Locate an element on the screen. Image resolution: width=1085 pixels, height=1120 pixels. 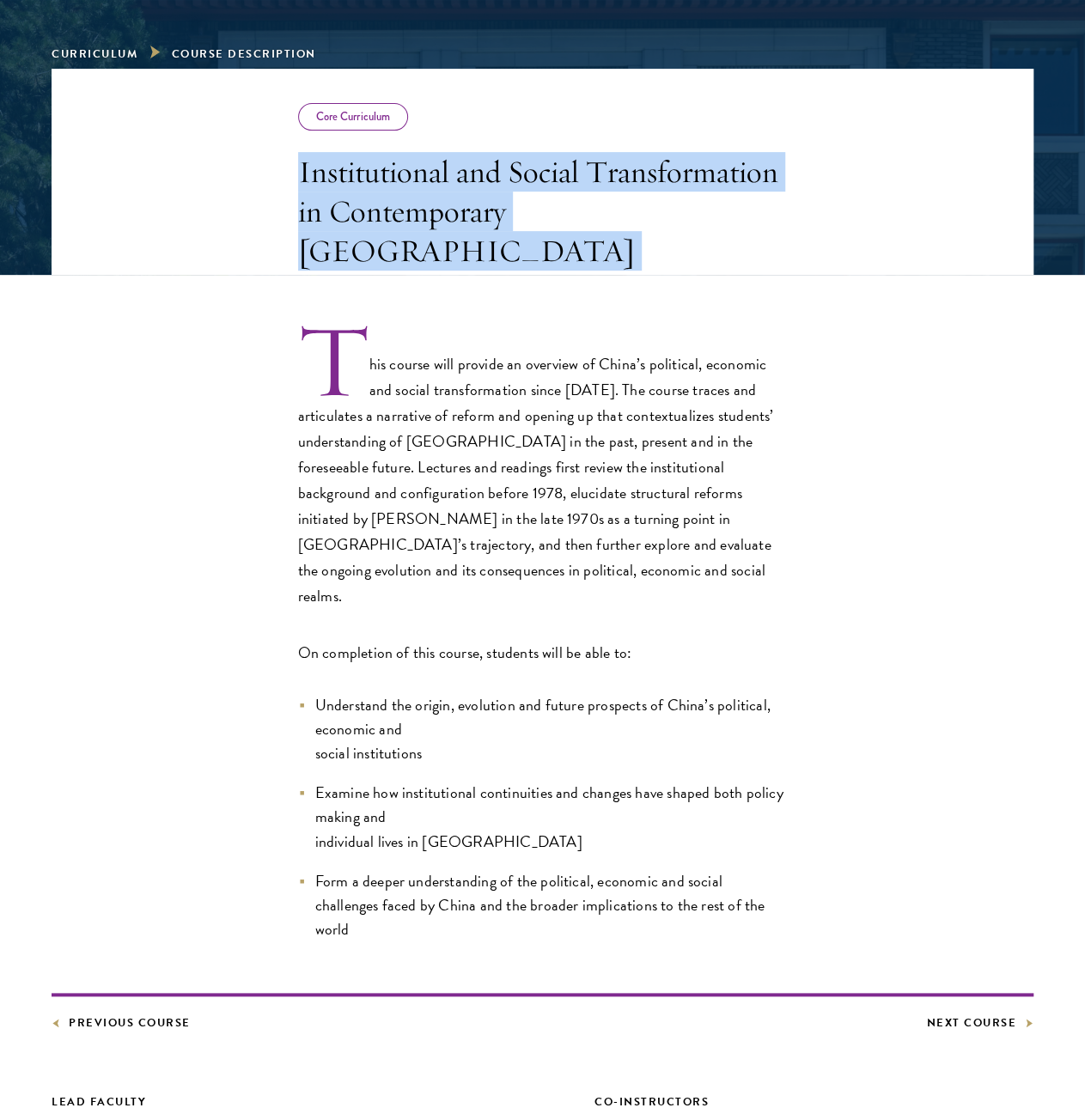
li: Examine how institutional continuities and changes have shaped both policy making and individual ... is located at coordinates (543, 817).